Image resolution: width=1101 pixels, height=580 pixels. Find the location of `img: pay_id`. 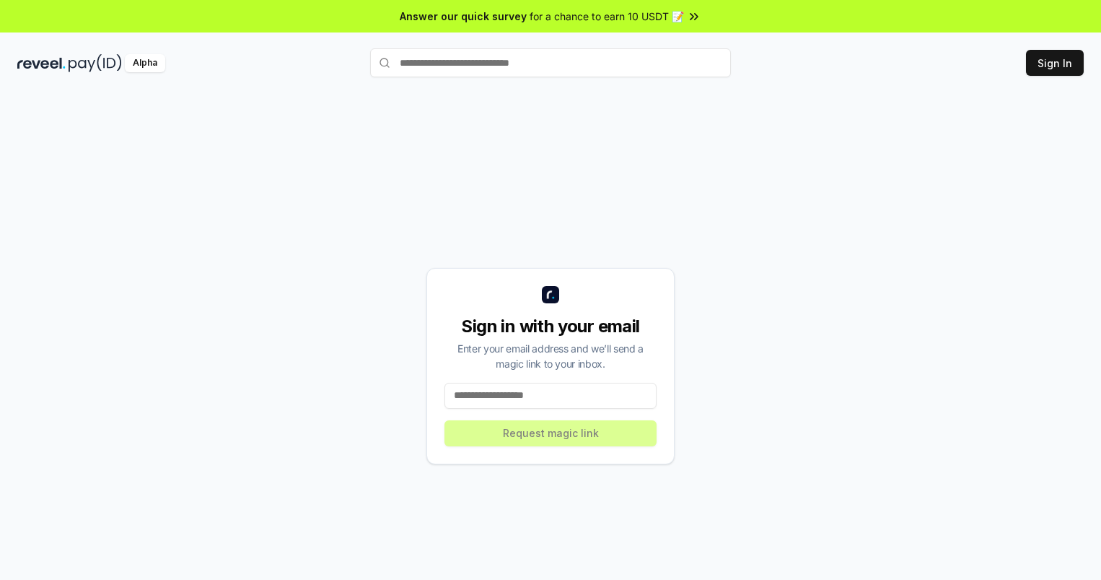

img: pay_id is located at coordinates (95, 63).